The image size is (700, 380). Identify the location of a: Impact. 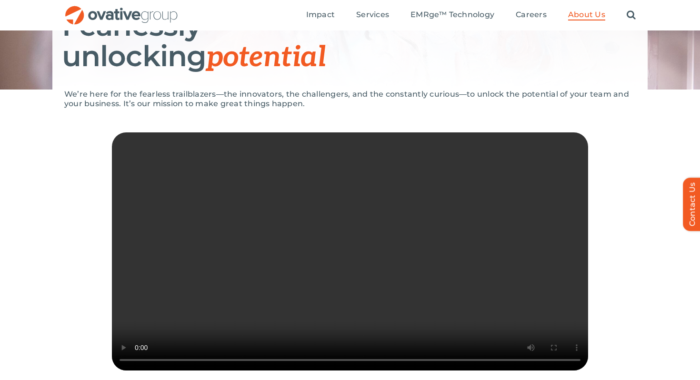
(320, 15).